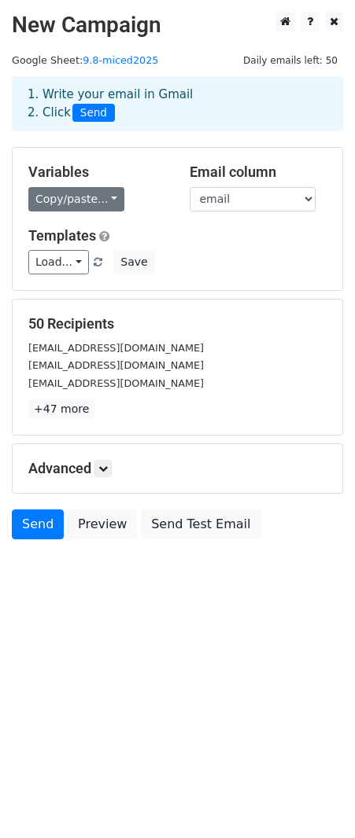  What do you see at coordinates (290, 60) in the screenshot?
I see `a: Daily emails left: 50` at bounding box center [290, 60].